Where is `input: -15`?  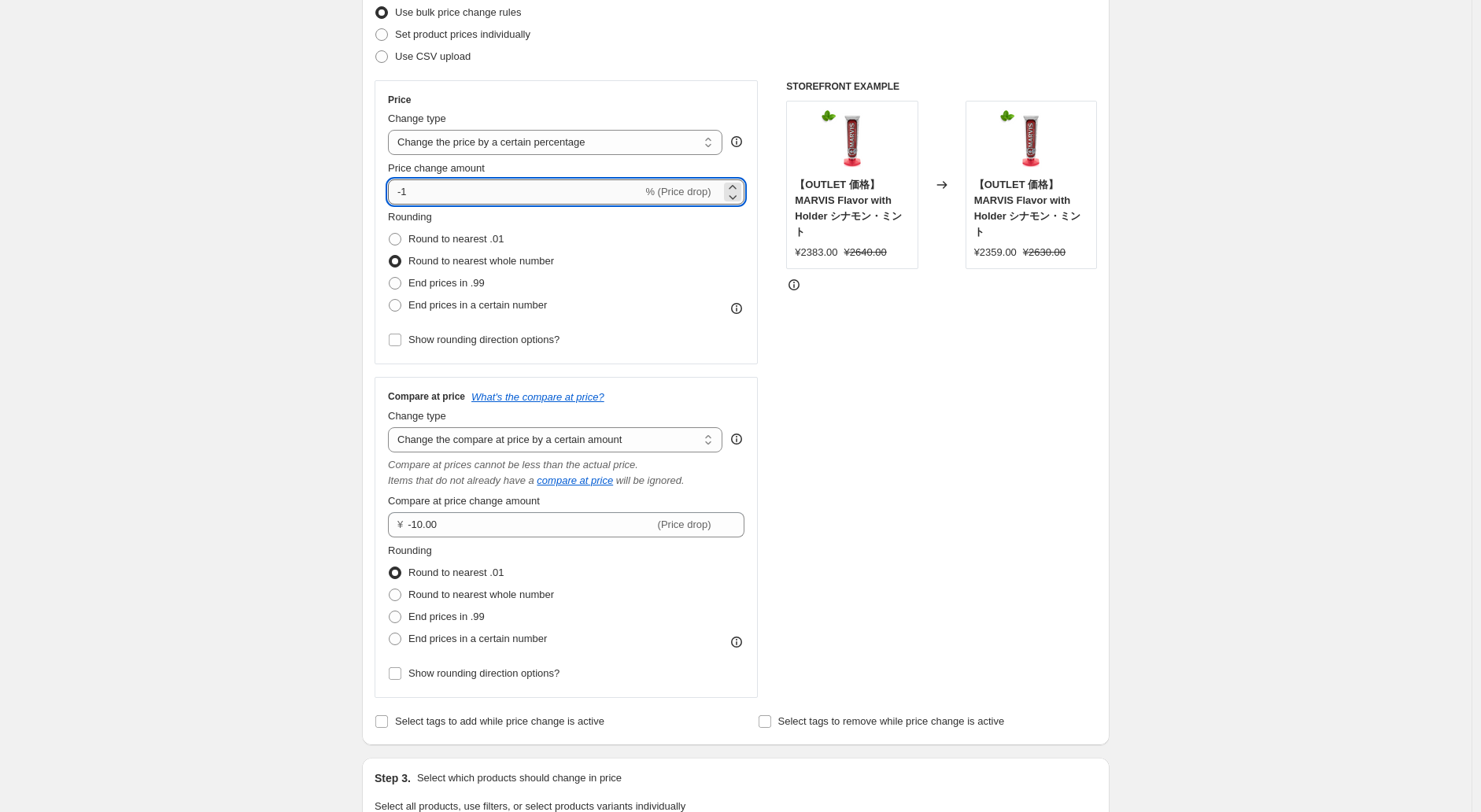
input: -15 is located at coordinates (514, 192).